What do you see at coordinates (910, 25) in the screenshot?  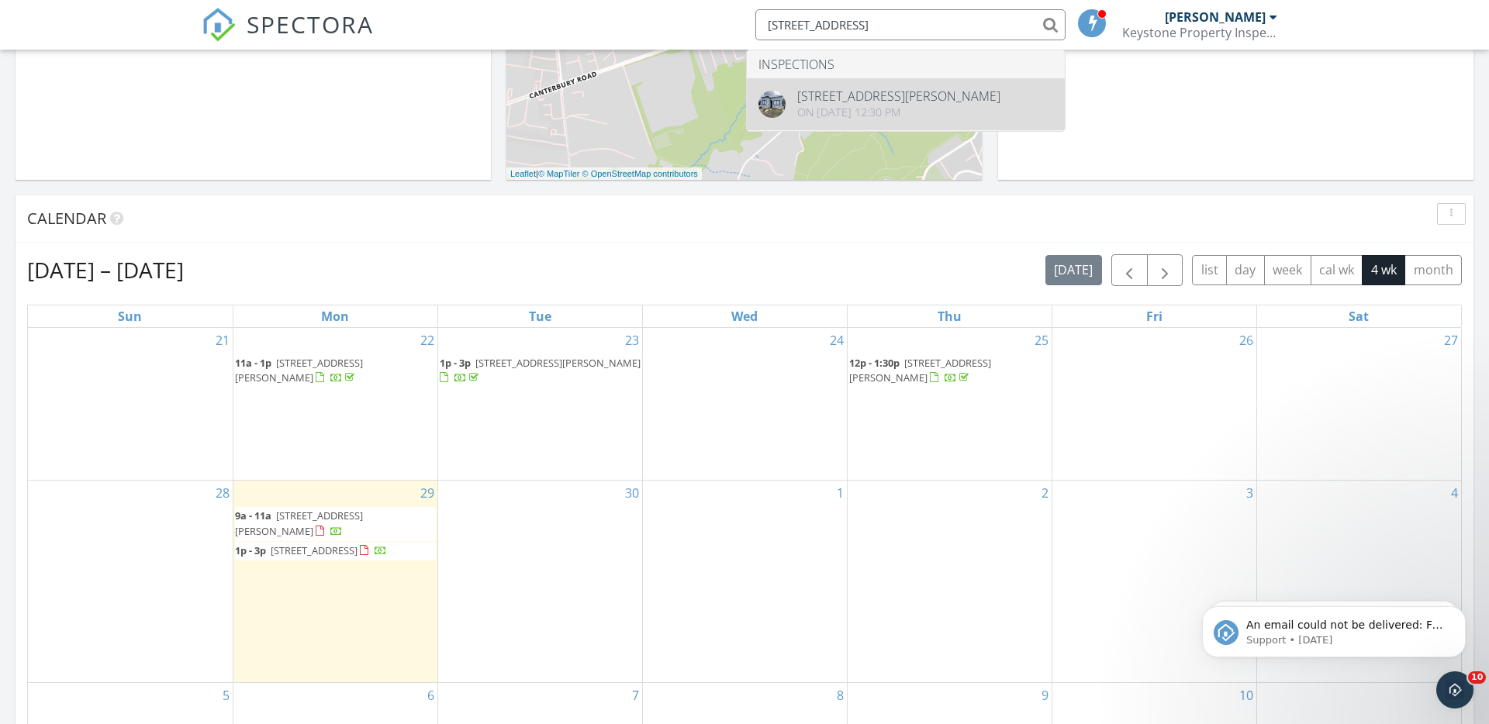 I see `input: Search everything...` at bounding box center [910, 25].